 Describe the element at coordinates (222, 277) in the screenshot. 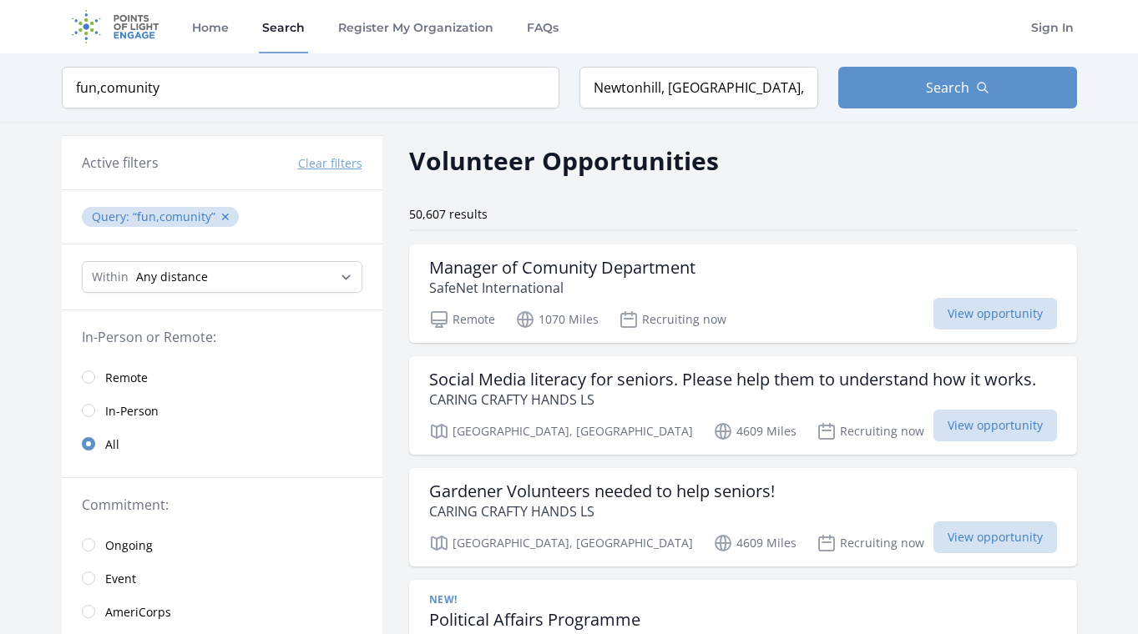

I see `select: Search Radius` at that location.